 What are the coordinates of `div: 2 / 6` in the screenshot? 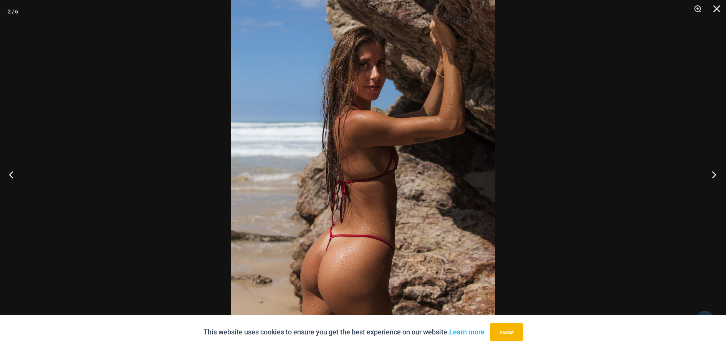 It's located at (13, 12).